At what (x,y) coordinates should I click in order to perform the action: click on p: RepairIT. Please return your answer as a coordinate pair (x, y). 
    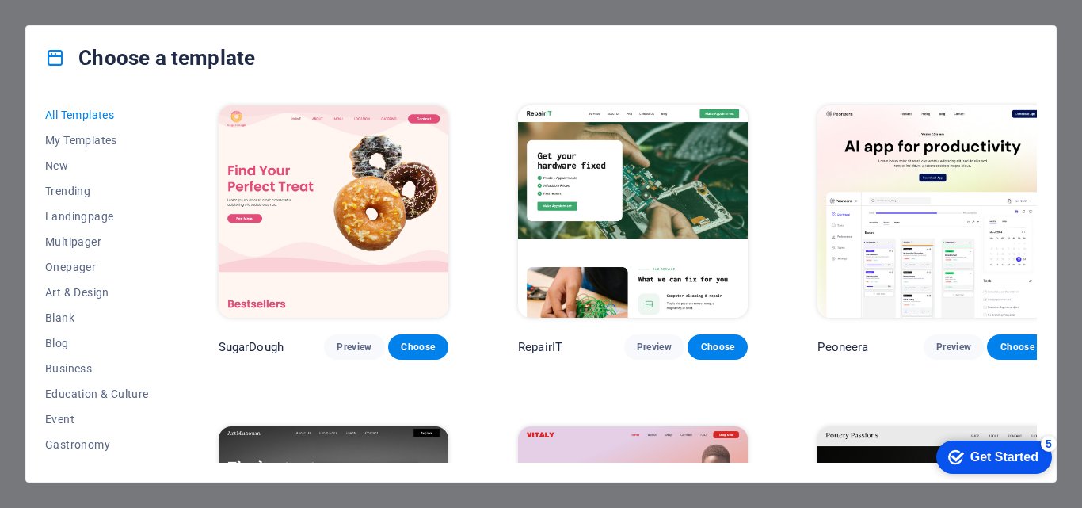
    Looking at the image, I should click on (540, 347).